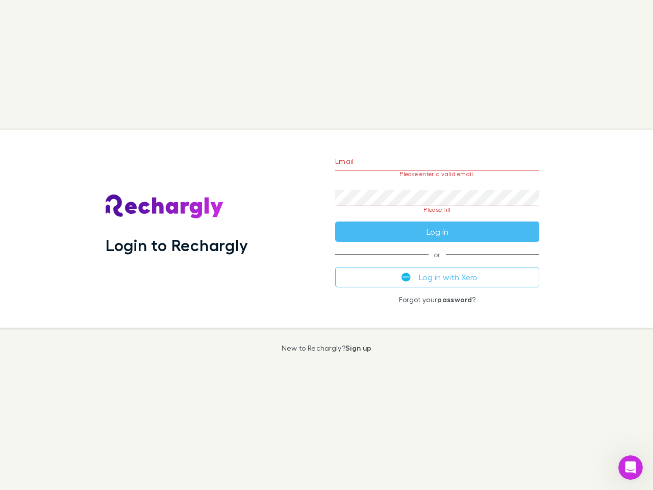 The width and height of the screenshot is (653, 490). Describe the element at coordinates (455, 299) in the screenshot. I see `a: password` at that location.